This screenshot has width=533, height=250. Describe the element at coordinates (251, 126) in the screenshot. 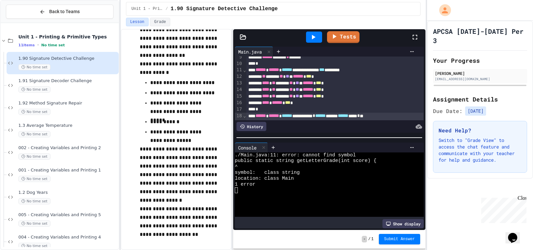

I see `div: History` at that location.